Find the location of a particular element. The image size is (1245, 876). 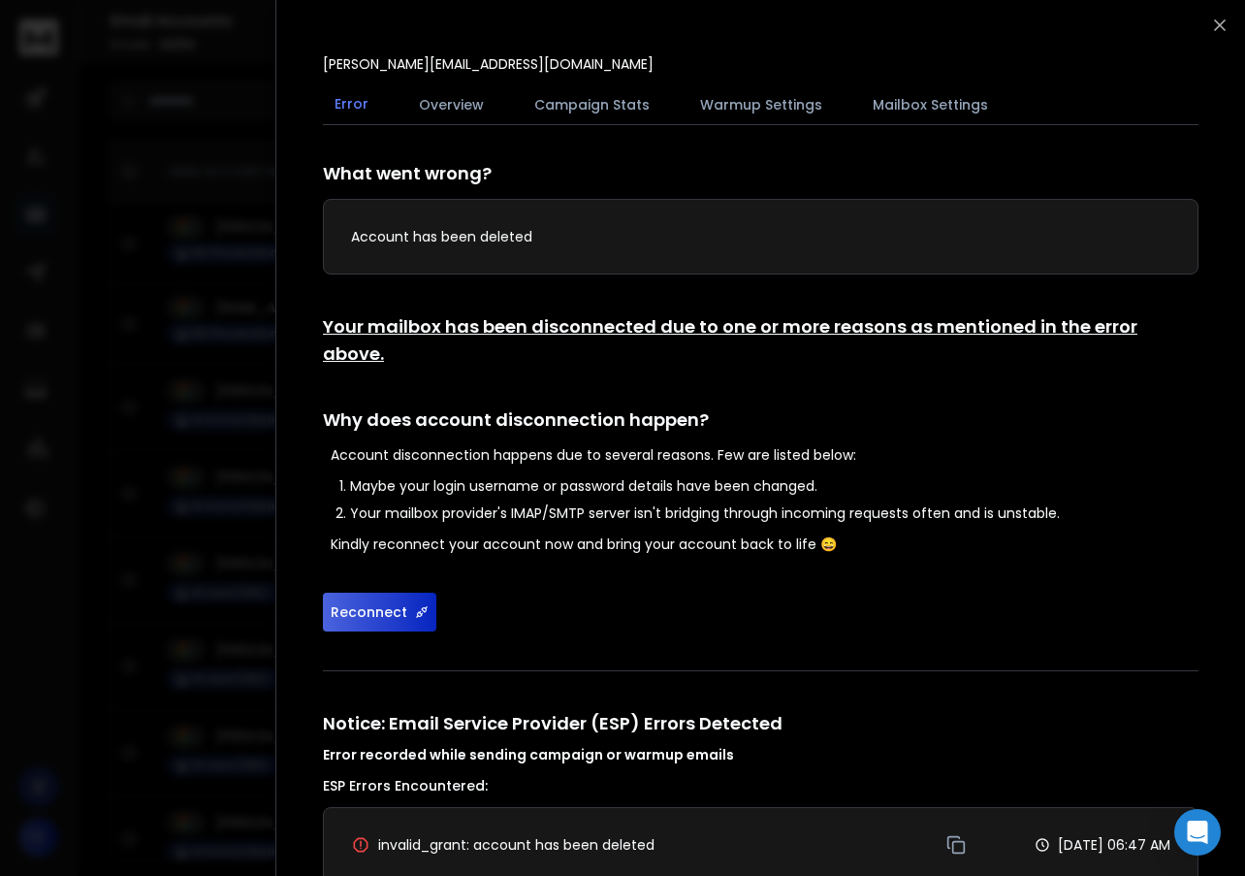

p: Account disconnection happens due to several reasons. Few are listed below: is located at coordinates (764, 455).